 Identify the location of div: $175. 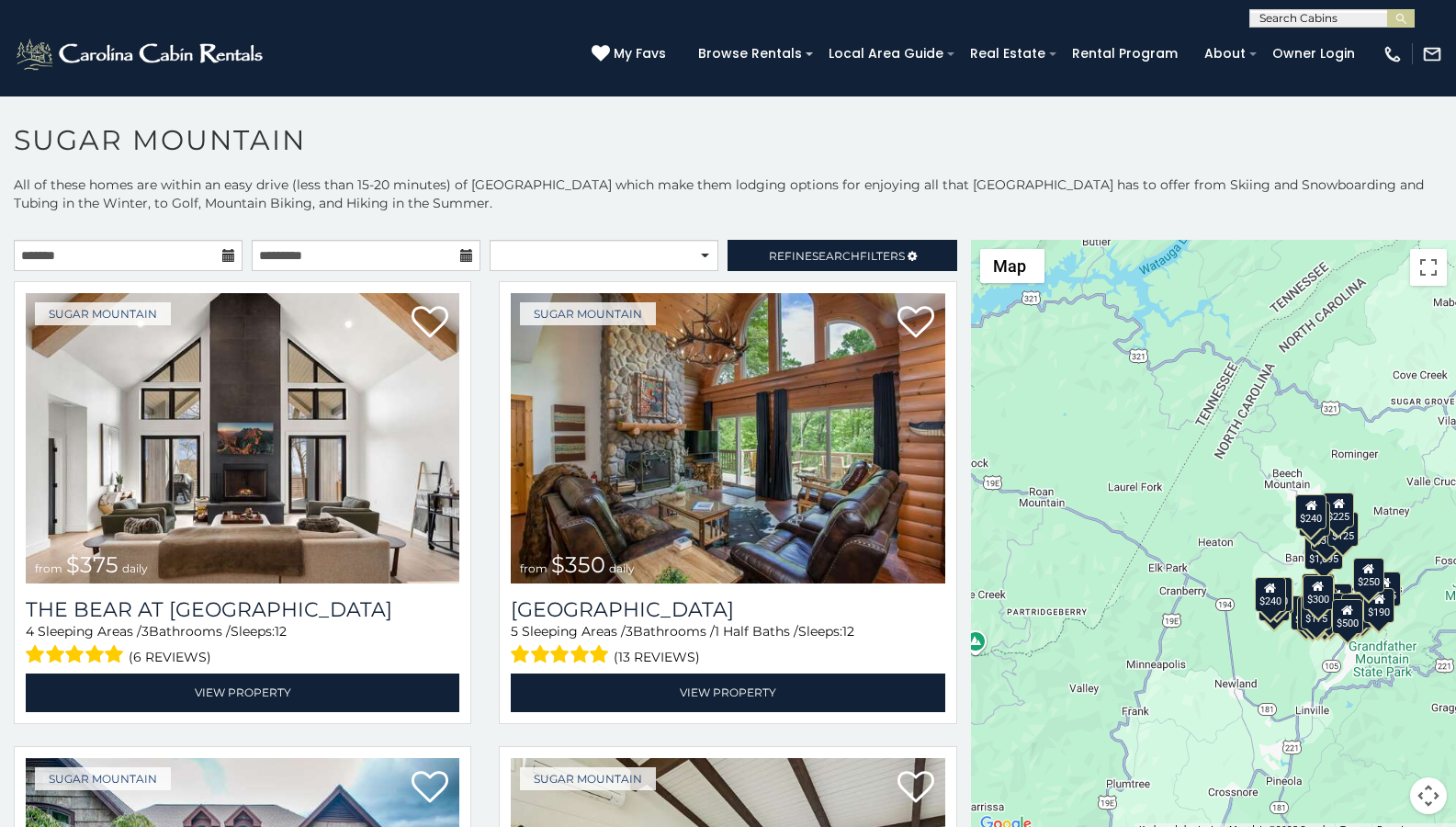
(1316, 612).